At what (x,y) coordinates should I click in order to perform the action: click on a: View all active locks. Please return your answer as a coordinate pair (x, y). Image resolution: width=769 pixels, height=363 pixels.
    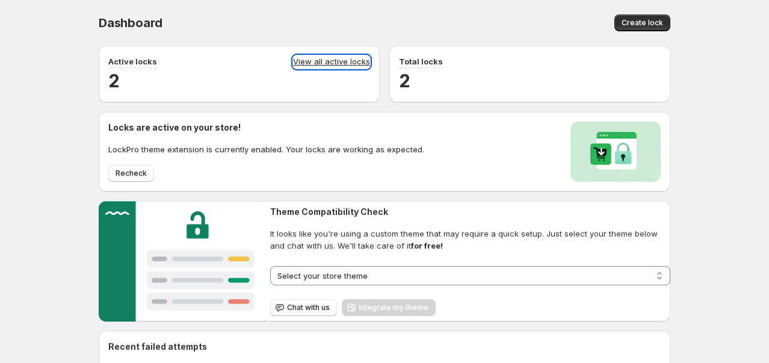
    Looking at the image, I should click on (332, 62).